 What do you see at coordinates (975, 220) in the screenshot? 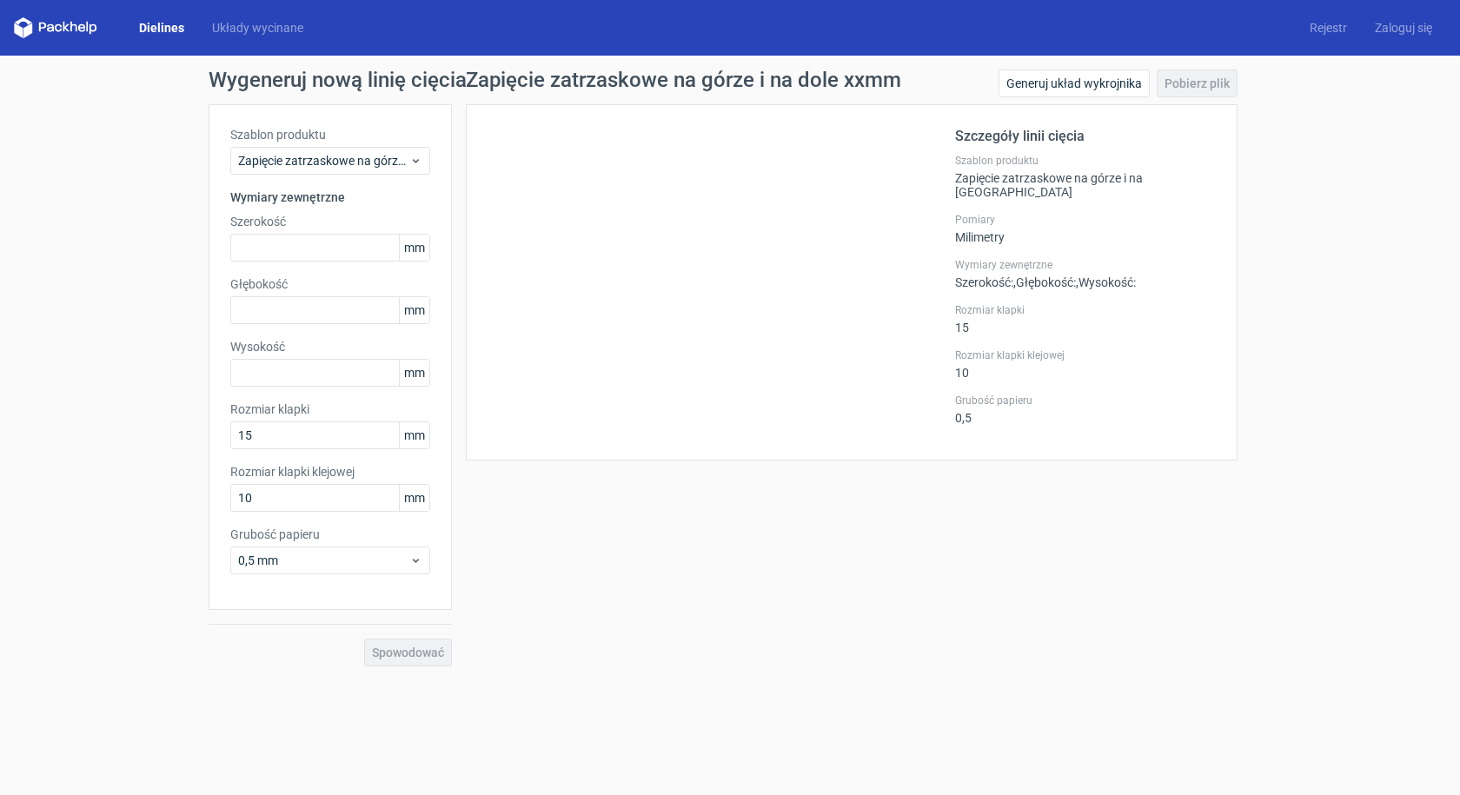
I see `font: Pomiary` at bounding box center [975, 220].